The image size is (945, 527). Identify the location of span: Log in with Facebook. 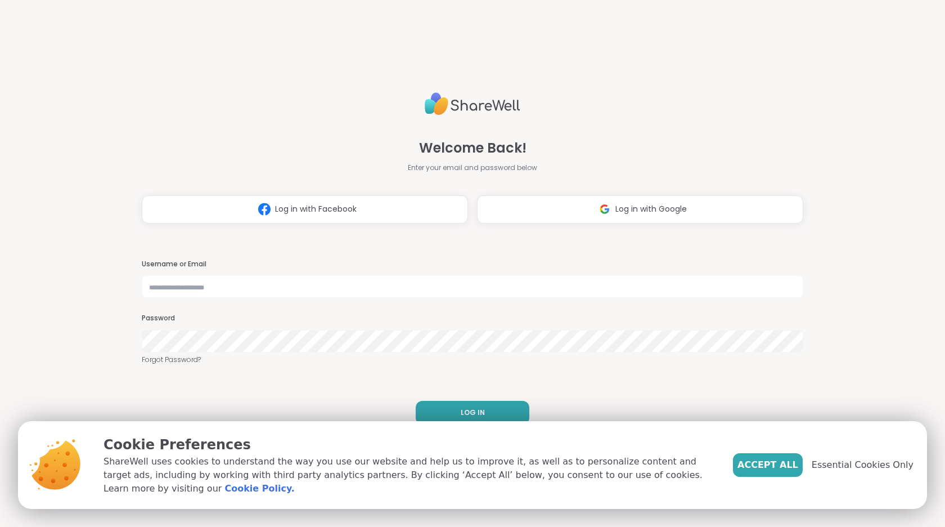
(316, 209).